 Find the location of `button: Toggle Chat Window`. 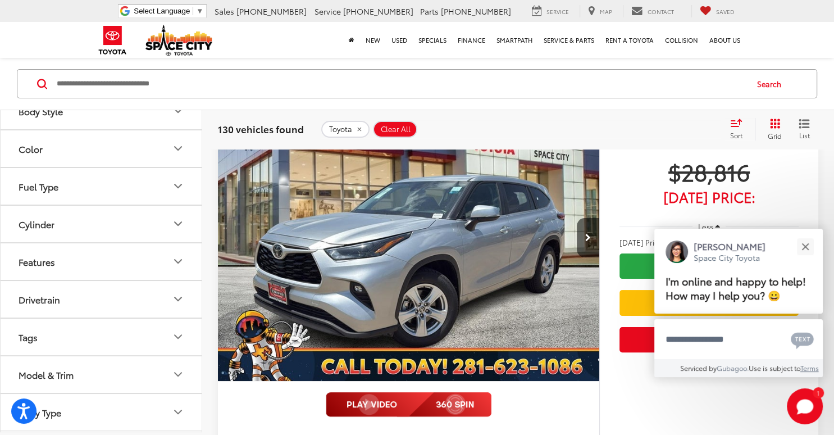

button: Toggle Chat Window is located at coordinates (805, 406).